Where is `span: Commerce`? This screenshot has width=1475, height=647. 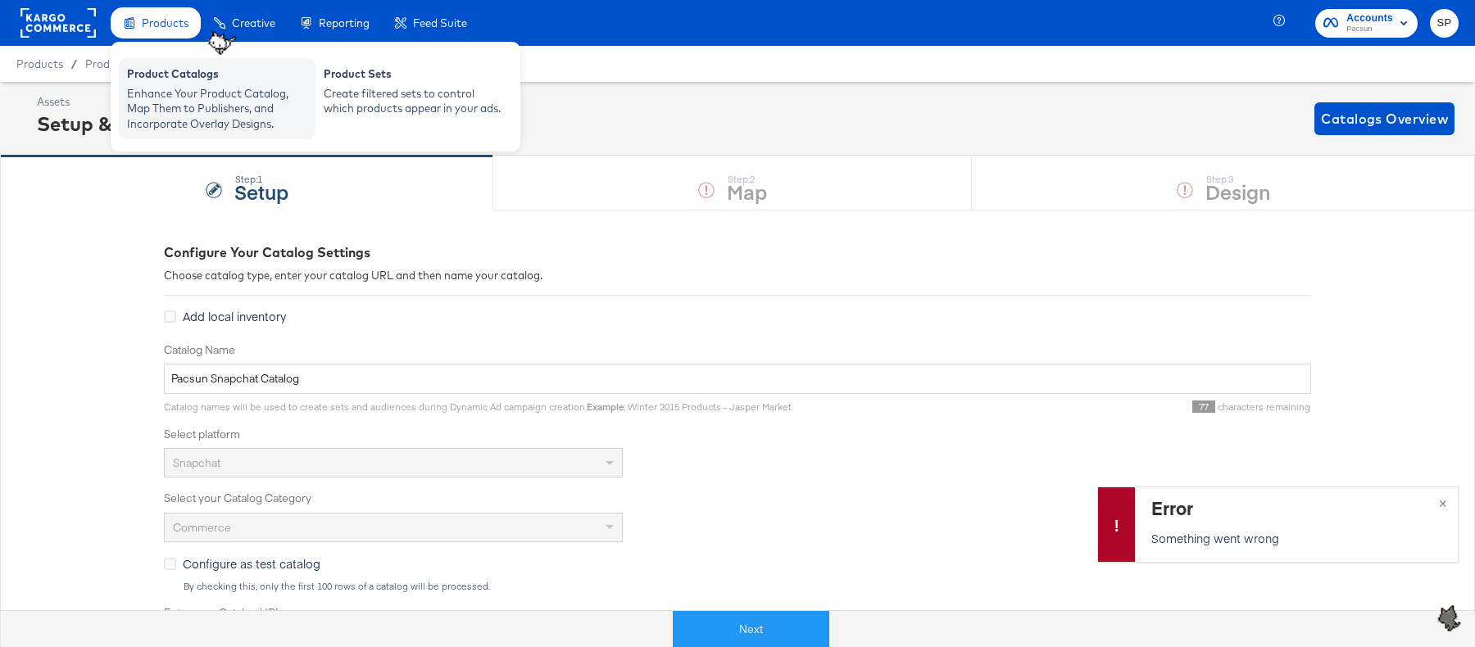
span: Commerce is located at coordinates (202, 528).